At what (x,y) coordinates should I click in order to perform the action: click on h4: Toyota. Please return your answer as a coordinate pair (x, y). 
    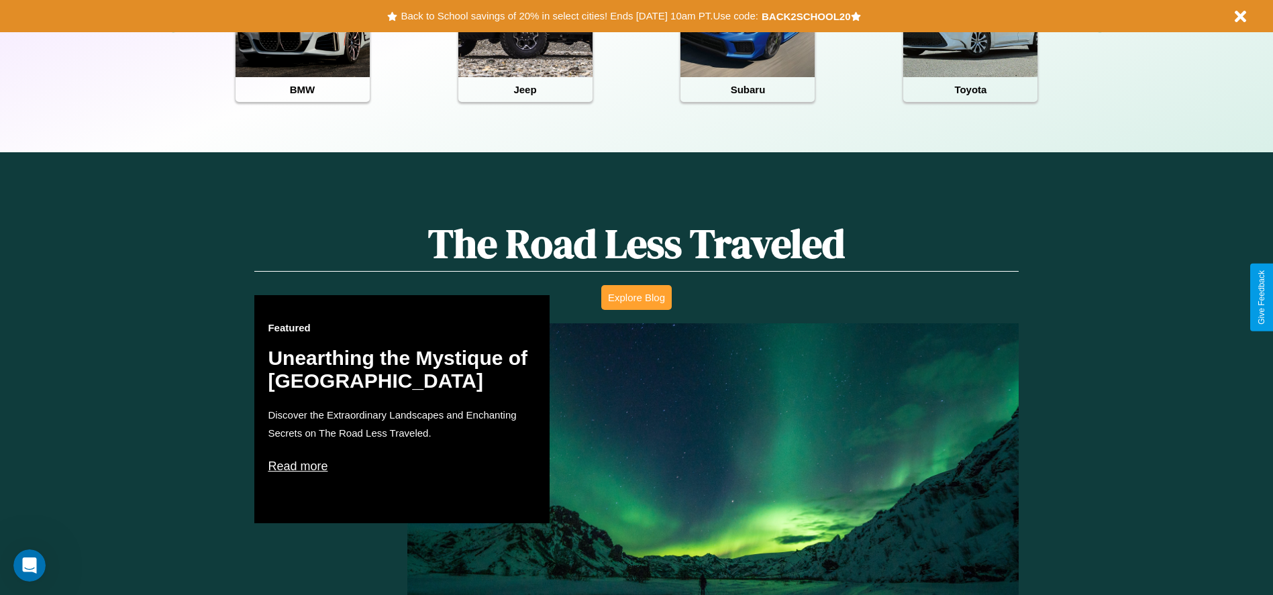
    Looking at the image, I should click on (970, 89).